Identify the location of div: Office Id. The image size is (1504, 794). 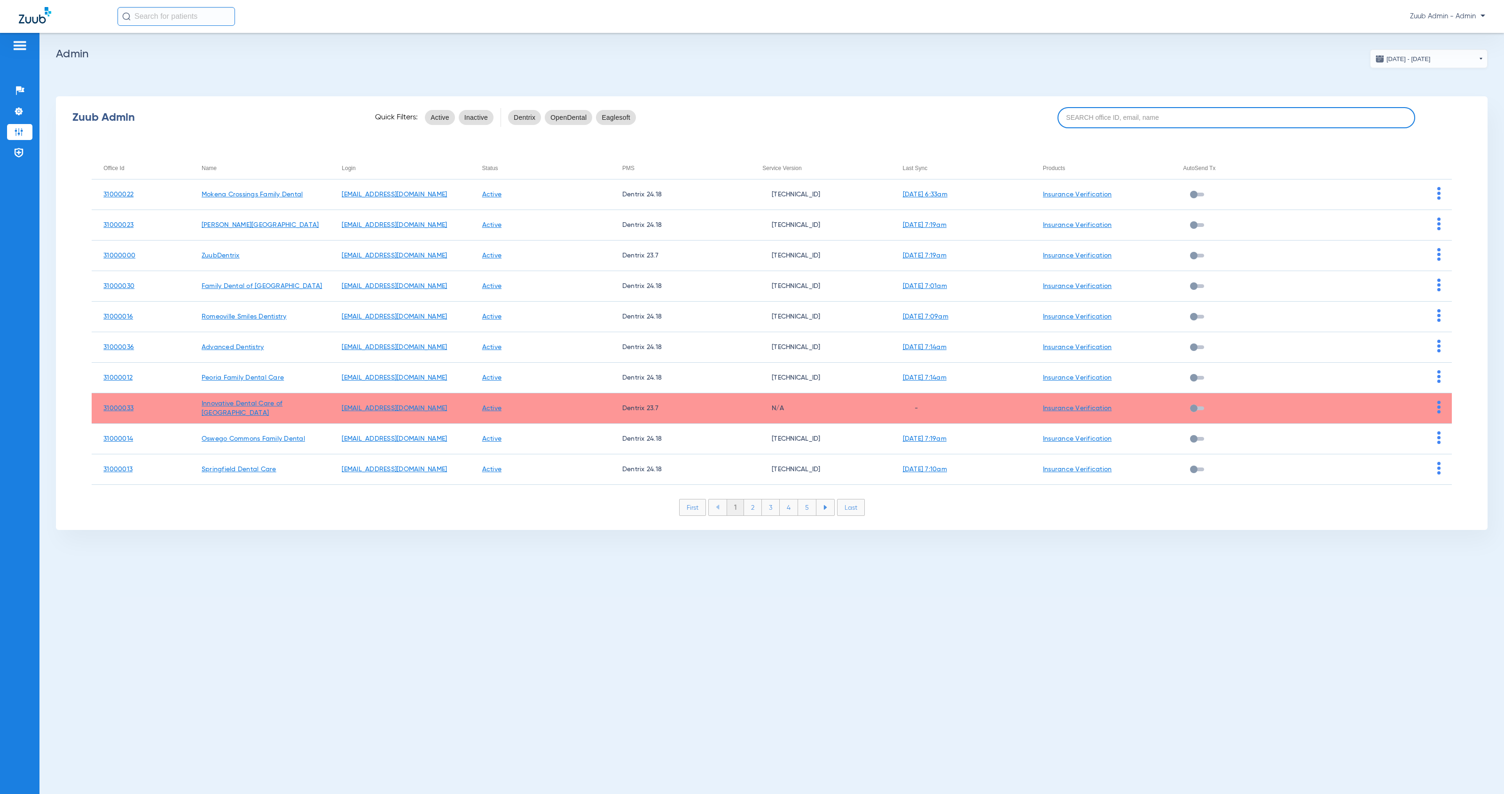
(147, 168).